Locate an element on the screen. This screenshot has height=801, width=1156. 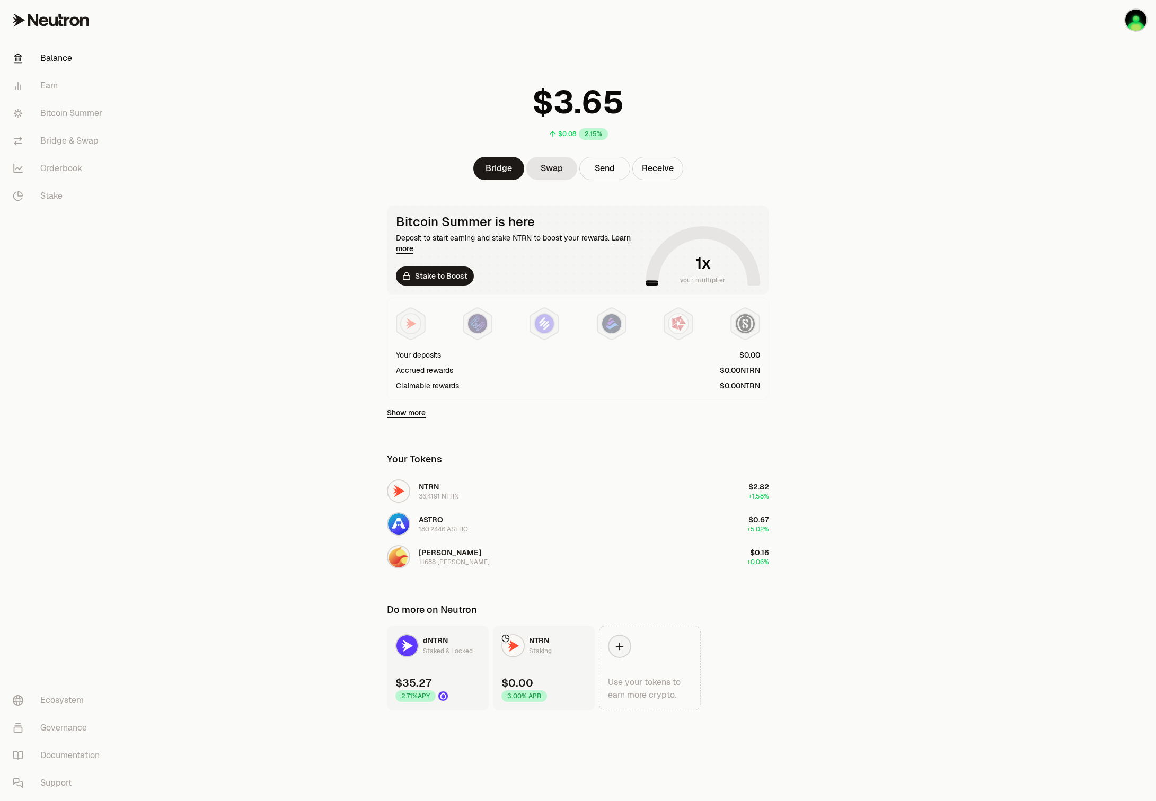
a: Governance is located at coordinates (59, 728).